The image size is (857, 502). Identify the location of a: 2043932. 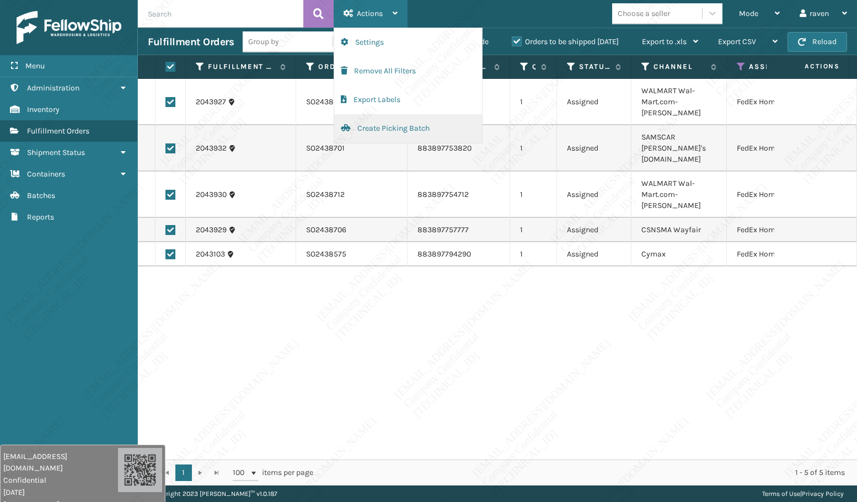
(211, 148).